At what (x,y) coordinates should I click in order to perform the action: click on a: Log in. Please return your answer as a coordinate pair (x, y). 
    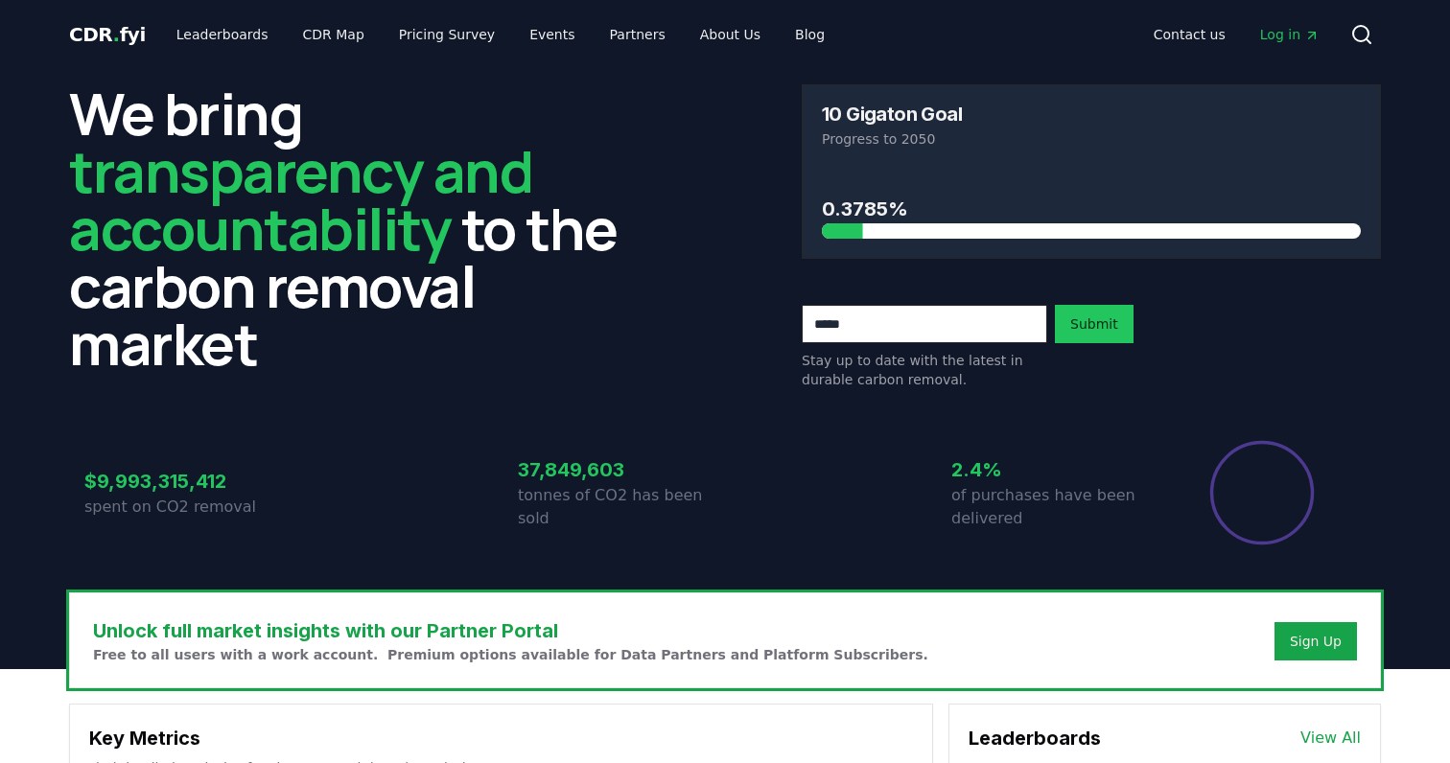
    Looking at the image, I should click on (1290, 35).